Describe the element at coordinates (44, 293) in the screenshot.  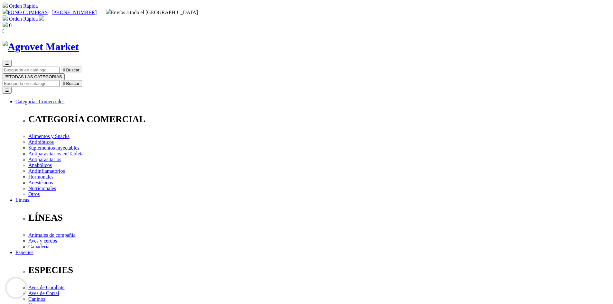
I see `span: Aves de Corral` at that location.